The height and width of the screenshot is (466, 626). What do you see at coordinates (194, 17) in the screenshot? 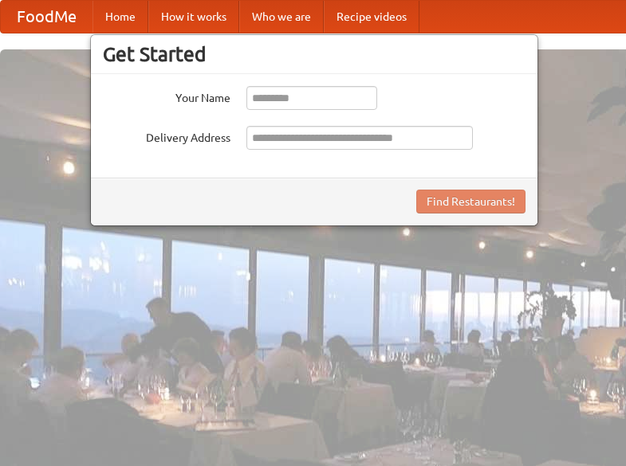
I see `a: How it works` at bounding box center [194, 17].